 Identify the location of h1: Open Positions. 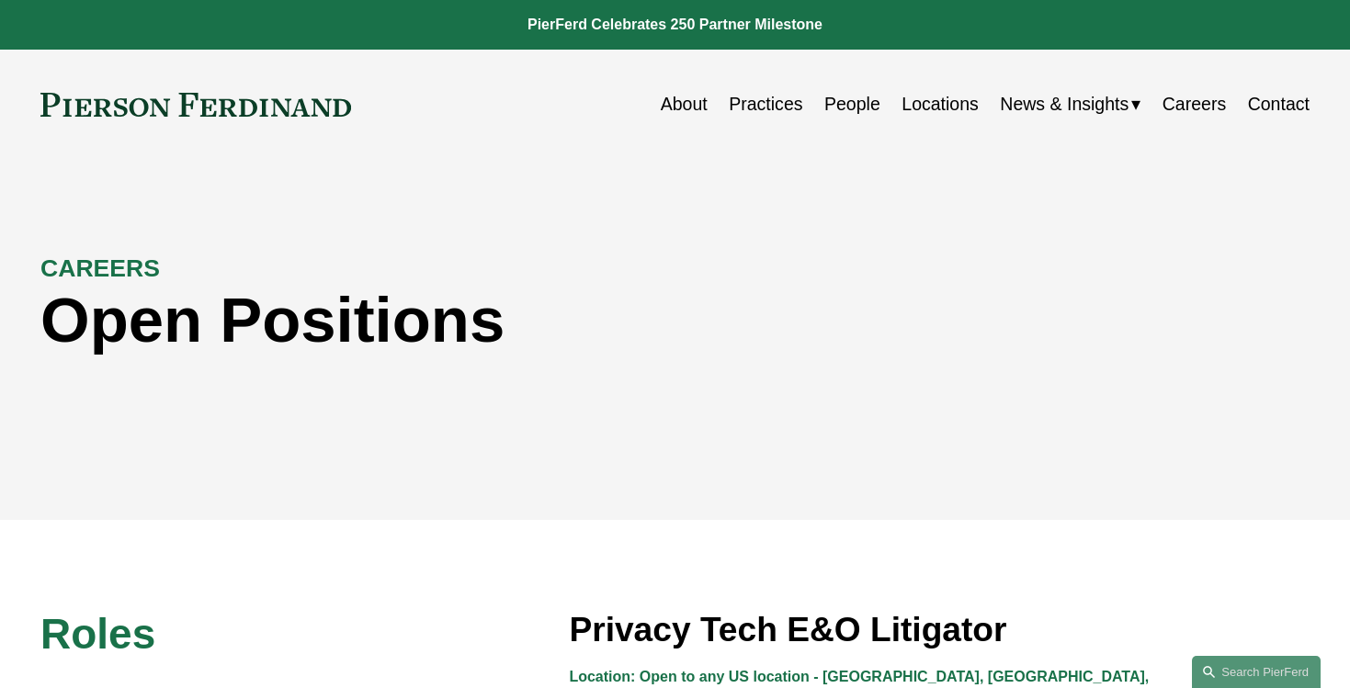
(516, 321).